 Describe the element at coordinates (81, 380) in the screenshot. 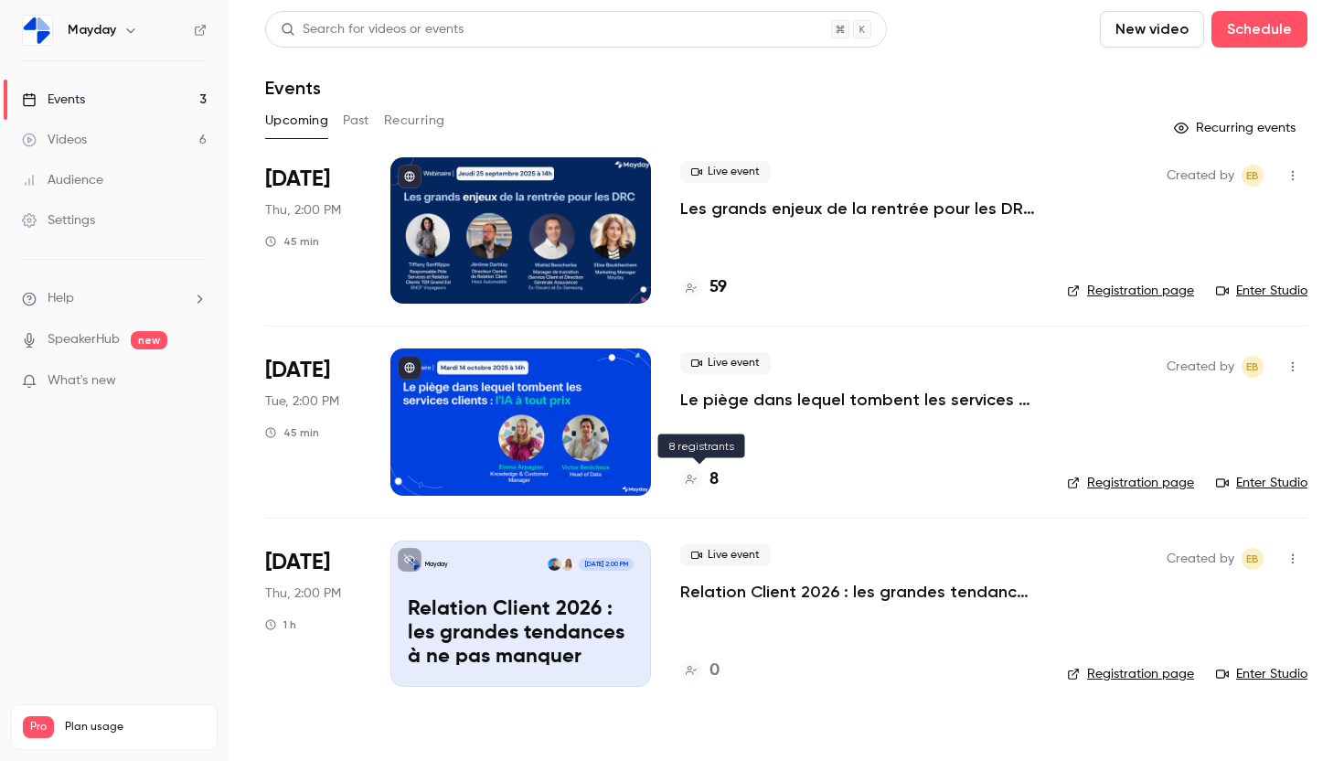

I see `span: What's new` at that location.